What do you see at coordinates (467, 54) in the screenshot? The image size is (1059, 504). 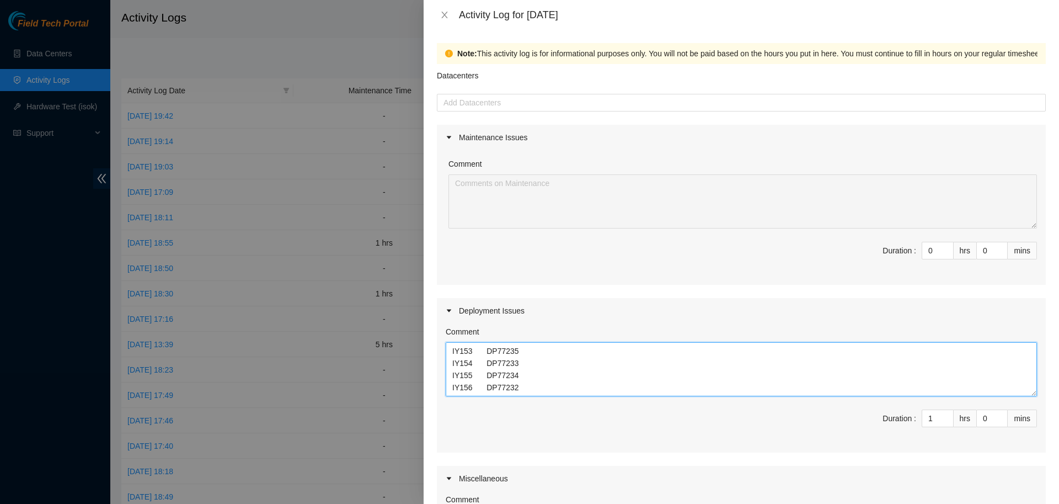 I see `strong: Note:` at bounding box center [467, 54].